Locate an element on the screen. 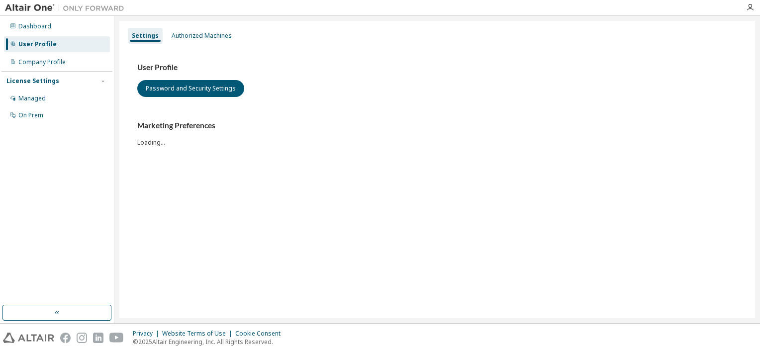 This screenshot has width=760, height=352. div: Cookie Consent is located at coordinates (261, 334).